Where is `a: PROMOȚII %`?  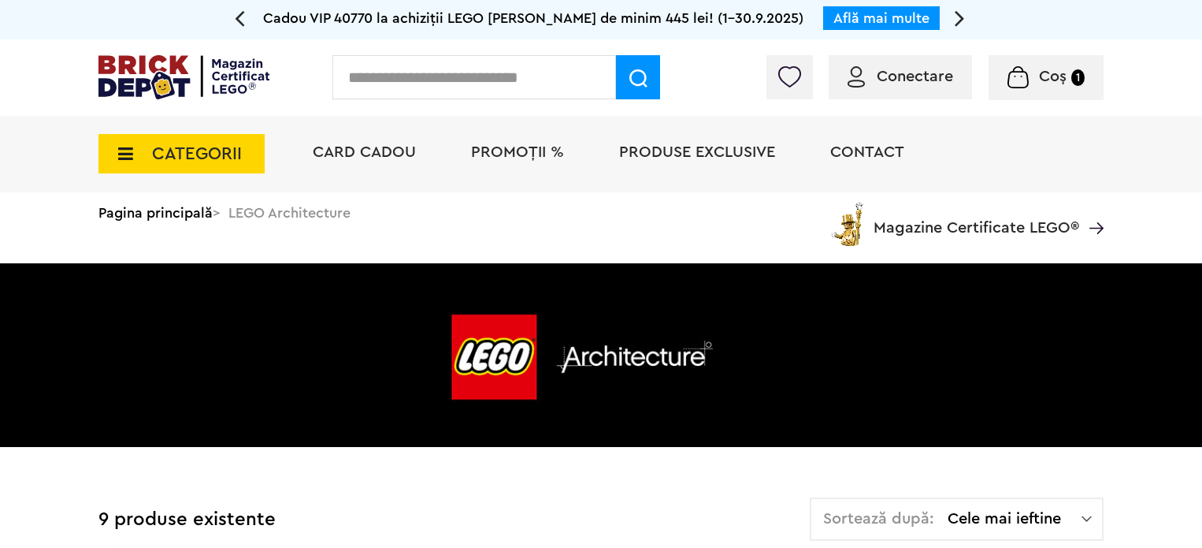
a: PROMOȚII % is located at coordinates (518, 152).